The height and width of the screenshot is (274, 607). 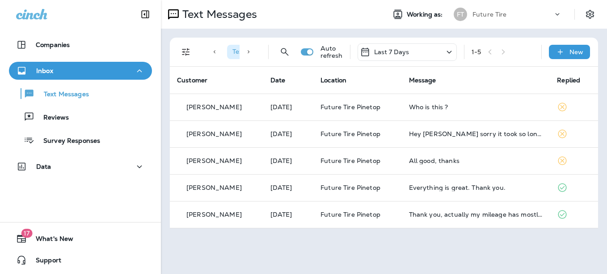 What do you see at coordinates (288, 160) in the screenshot?
I see `p: Sep 10, 2025 09:43 AM` at bounding box center [288, 160].